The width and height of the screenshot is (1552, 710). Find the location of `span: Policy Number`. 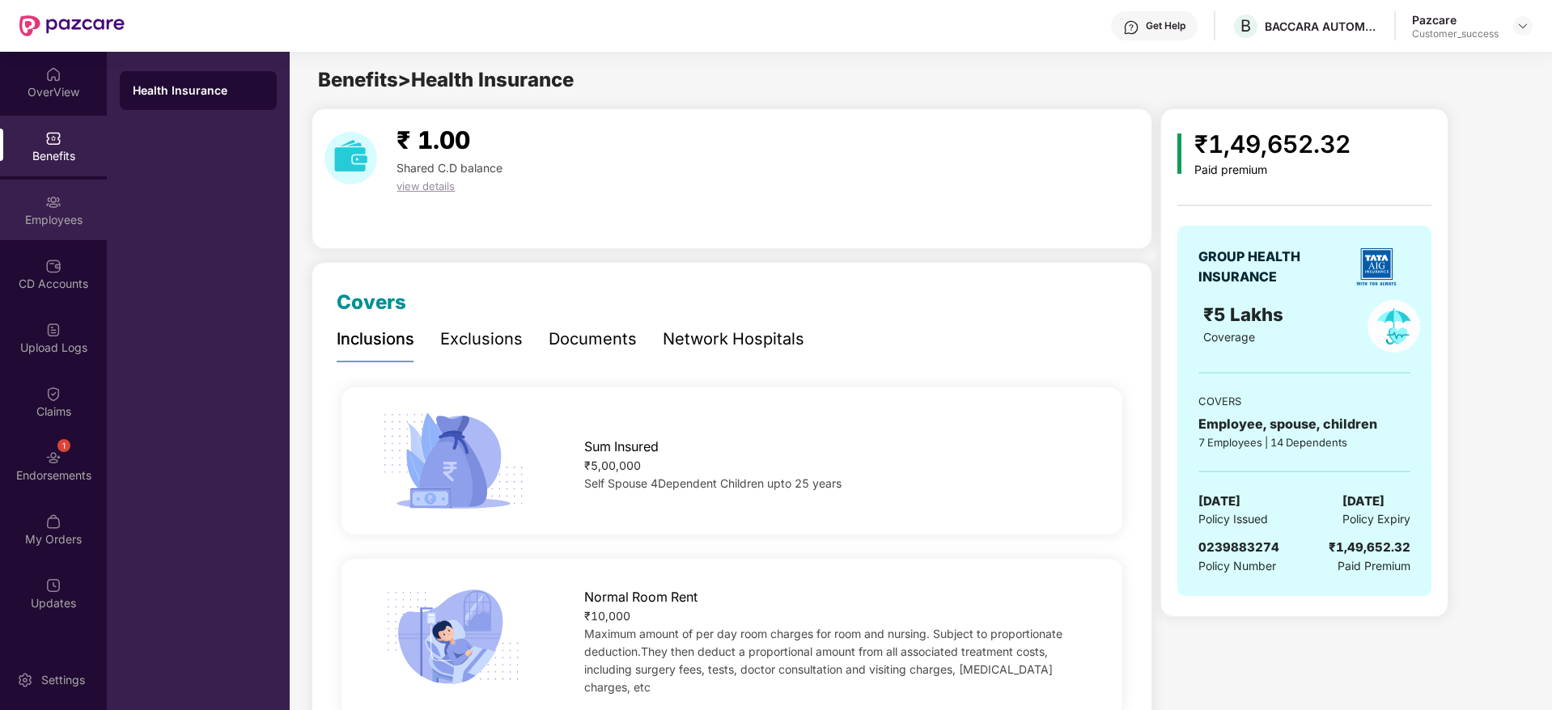

span: Policy Number is located at coordinates (1237, 566).